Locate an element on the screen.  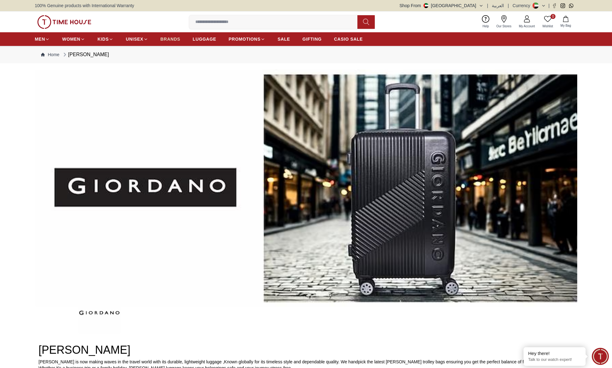
a: CASIO SALE is located at coordinates (348, 39).